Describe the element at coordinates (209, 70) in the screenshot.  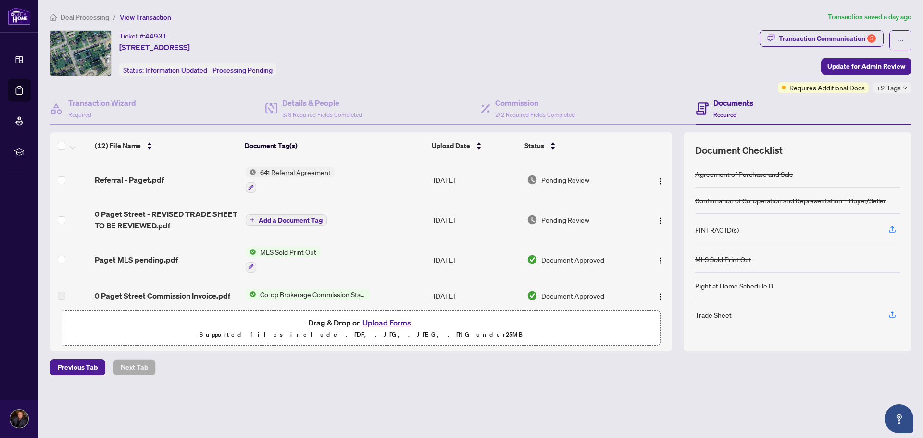
I see `span: Information Updated - Processing Pending` at that location.